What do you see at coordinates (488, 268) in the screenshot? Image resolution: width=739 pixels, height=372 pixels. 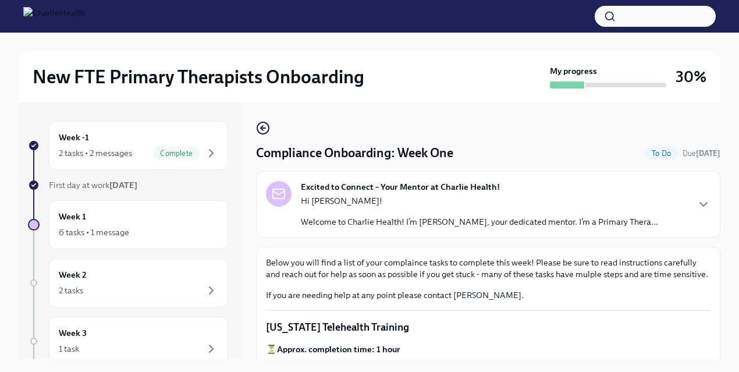 I see `p: Below you will find a list of your complaince tasks to complete this week! Please be sure to read...` at bounding box center [488, 268].